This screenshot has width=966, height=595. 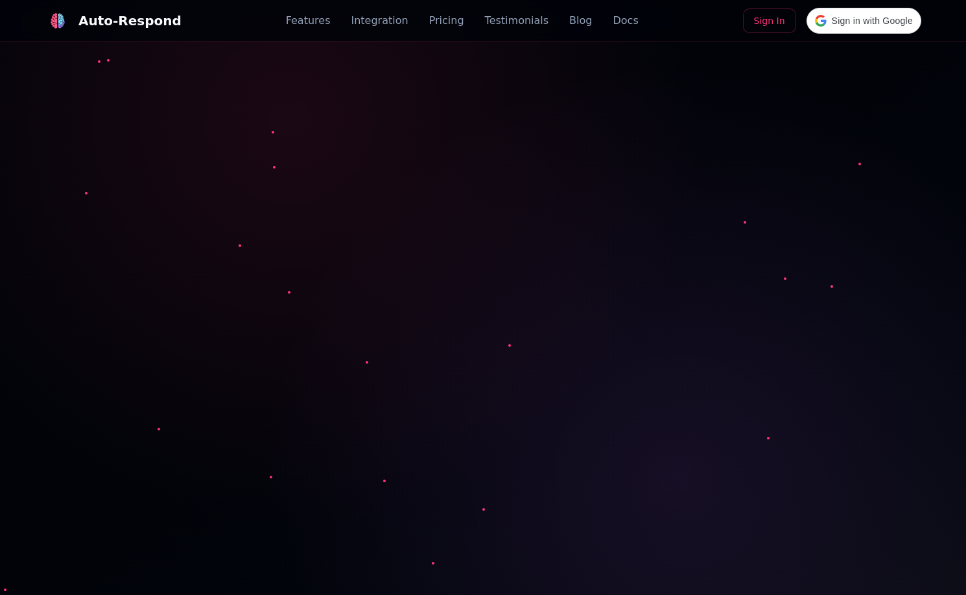 What do you see at coordinates (769, 21) in the screenshot?
I see `a: Sign In` at bounding box center [769, 21].